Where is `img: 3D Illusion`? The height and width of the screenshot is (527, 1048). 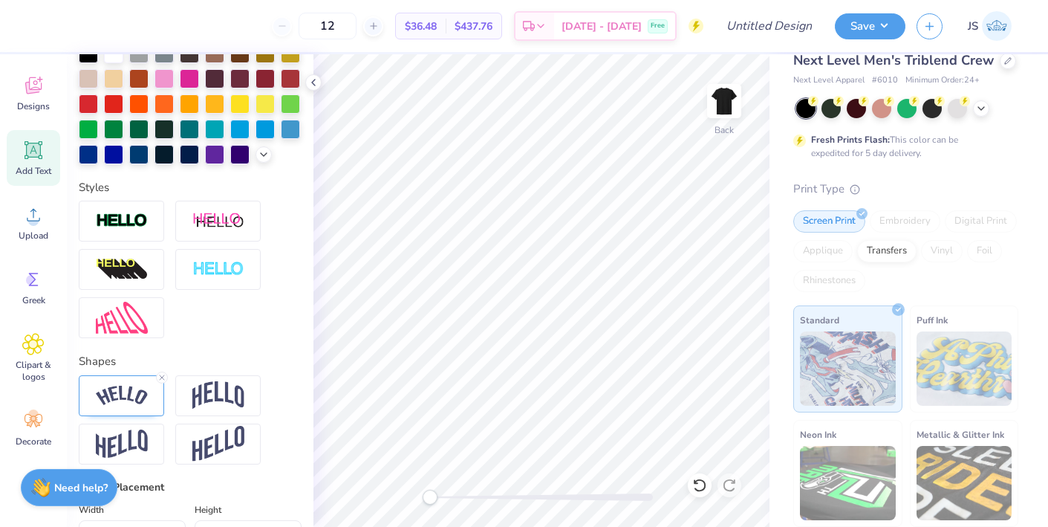 img: 3D Illusion is located at coordinates (122, 270).